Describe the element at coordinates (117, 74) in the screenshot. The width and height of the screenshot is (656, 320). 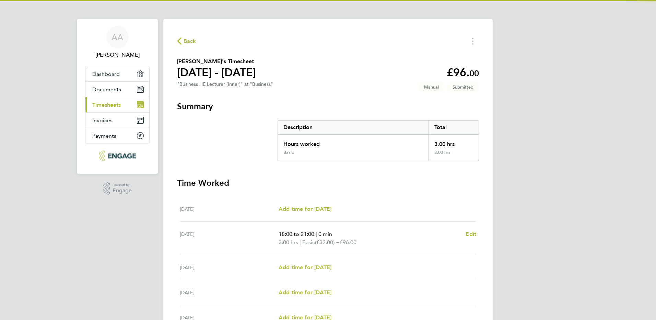
I see `a: Dashboard` at that location.